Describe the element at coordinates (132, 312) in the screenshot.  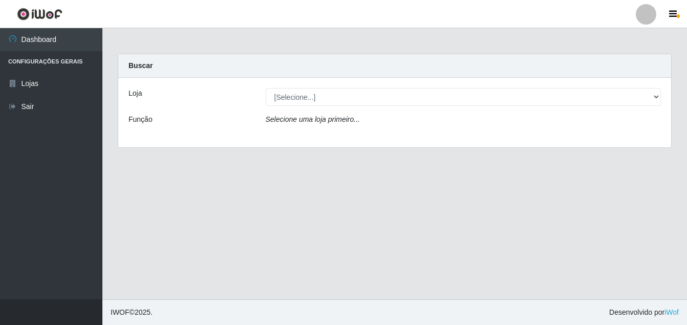
I see `span: © 2025 .` at that location.